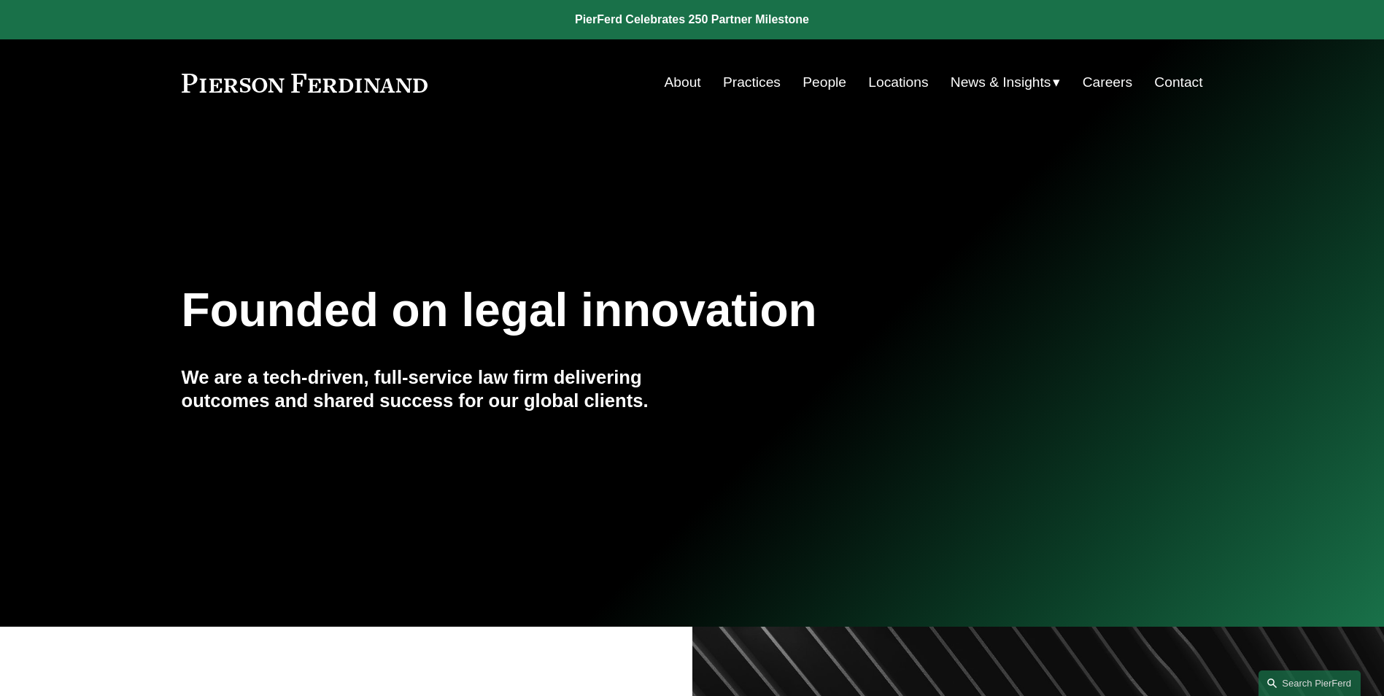 The image size is (1384, 696). What do you see at coordinates (1178, 82) in the screenshot?
I see `a: Contact` at bounding box center [1178, 82].